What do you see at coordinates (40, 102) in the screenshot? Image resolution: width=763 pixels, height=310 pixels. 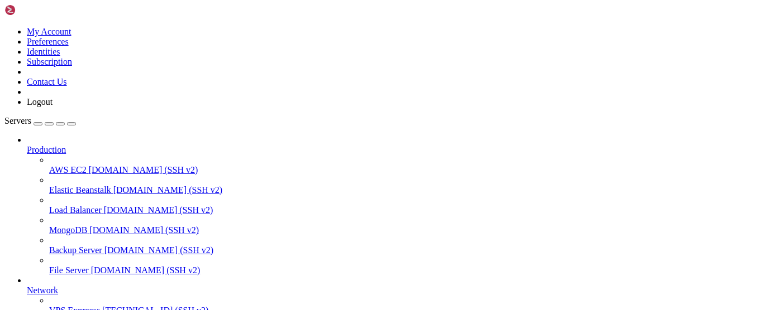 I see `a: Logout` at bounding box center [40, 102].